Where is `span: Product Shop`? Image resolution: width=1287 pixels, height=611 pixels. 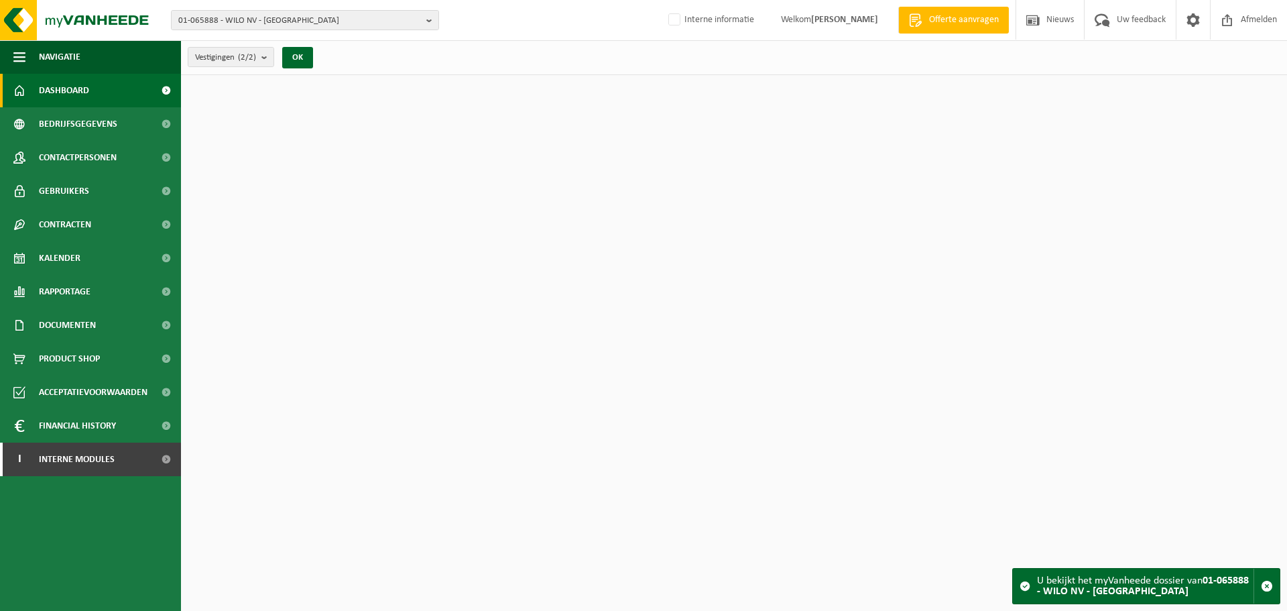 span: Product Shop is located at coordinates (69, 359).